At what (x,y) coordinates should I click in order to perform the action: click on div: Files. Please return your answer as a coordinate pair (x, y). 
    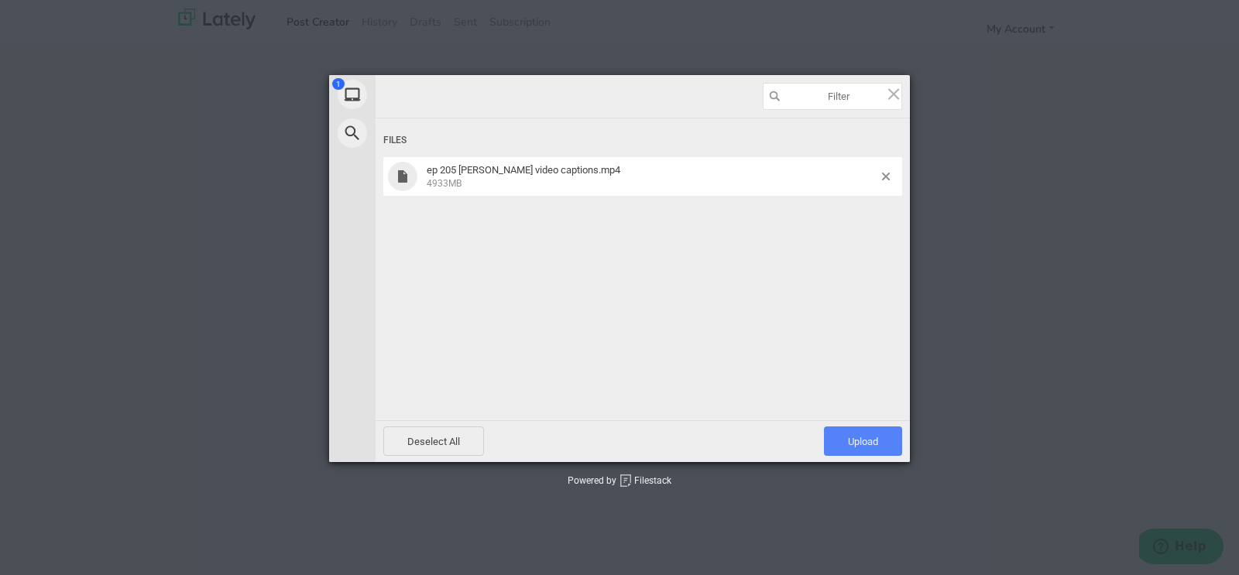
    Looking at the image, I should click on (643, 140).